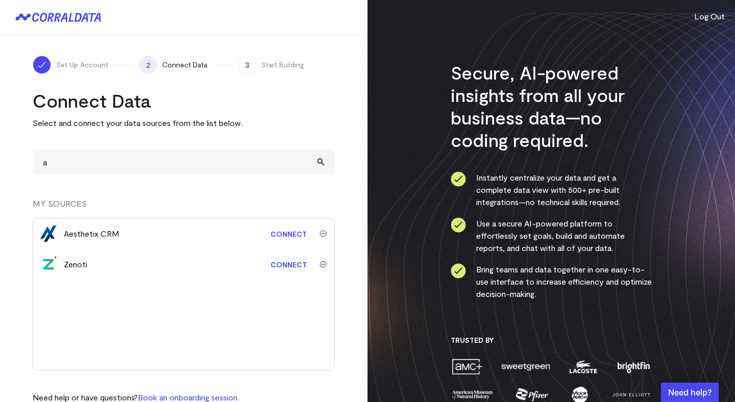 The width and height of the screenshot is (735, 402). What do you see at coordinates (552, 282) in the screenshot?
I see `li: Bring teams and data together in one easy-to-use interface to increase efficiency and optimize de...` at bounding box center [552, 282].